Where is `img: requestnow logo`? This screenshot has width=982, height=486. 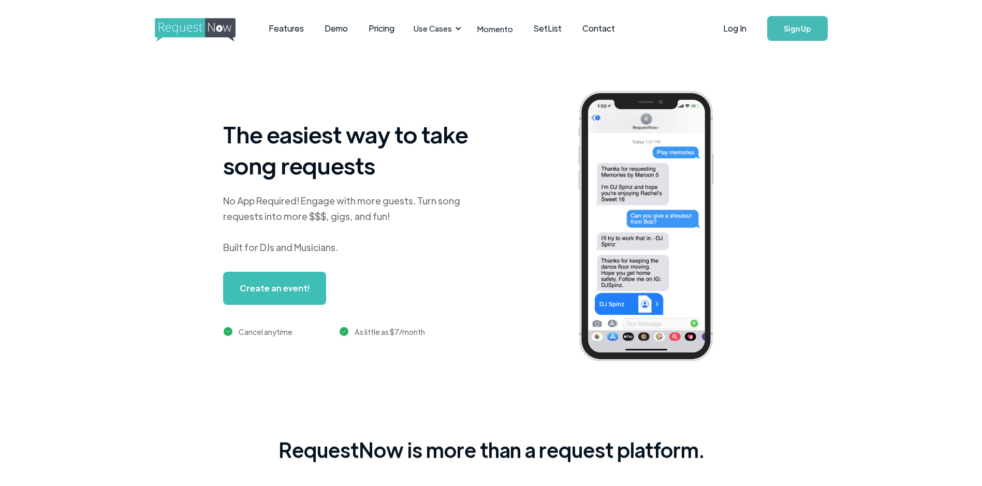
img: requestnow logo is located at coordinates (205, 30).